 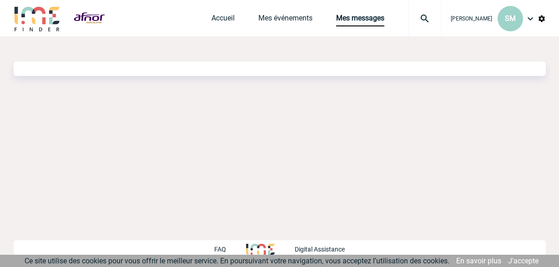 I want to click on a: Mes messages, so click(x=360, y=20).